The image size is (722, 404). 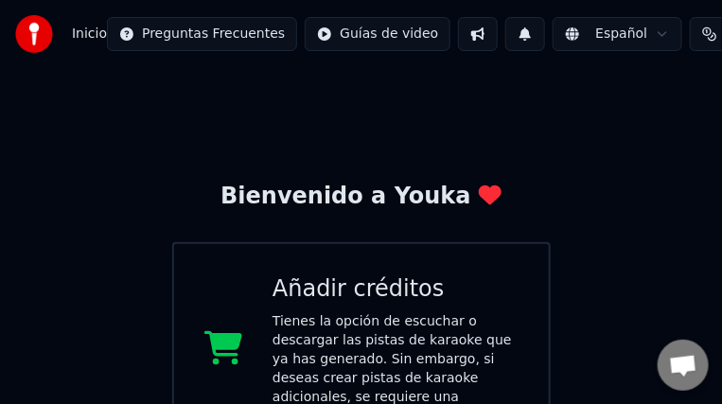 I want to click on div: Añadir créditos, so click(x=396, y=290).